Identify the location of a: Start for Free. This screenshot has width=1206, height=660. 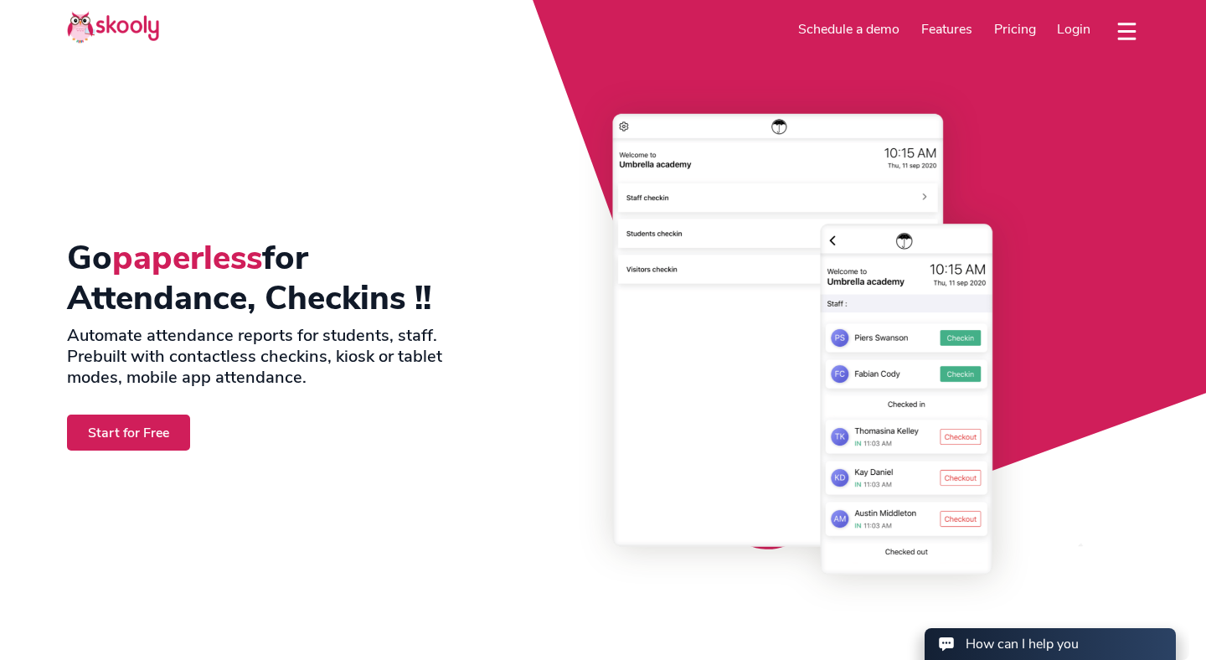
(128, 432).